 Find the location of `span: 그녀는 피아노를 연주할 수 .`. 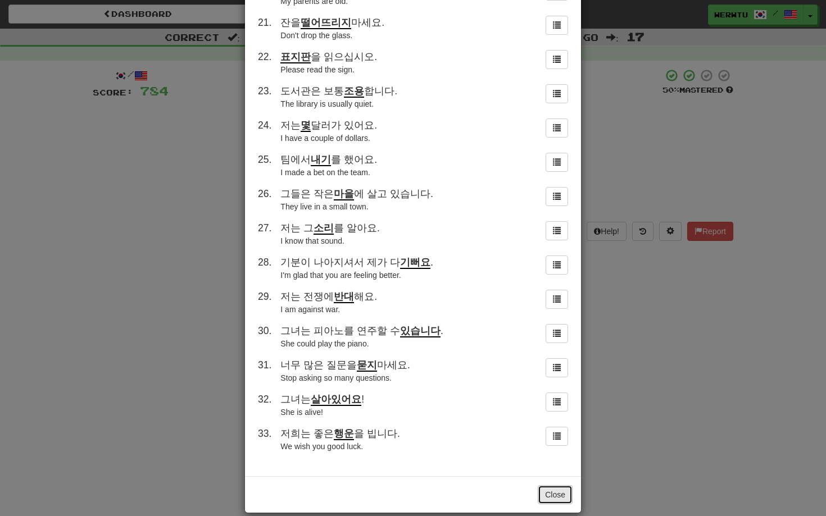

span: 그녀는 피아노를 연주할 수 . is located at coordinates (361, 331).